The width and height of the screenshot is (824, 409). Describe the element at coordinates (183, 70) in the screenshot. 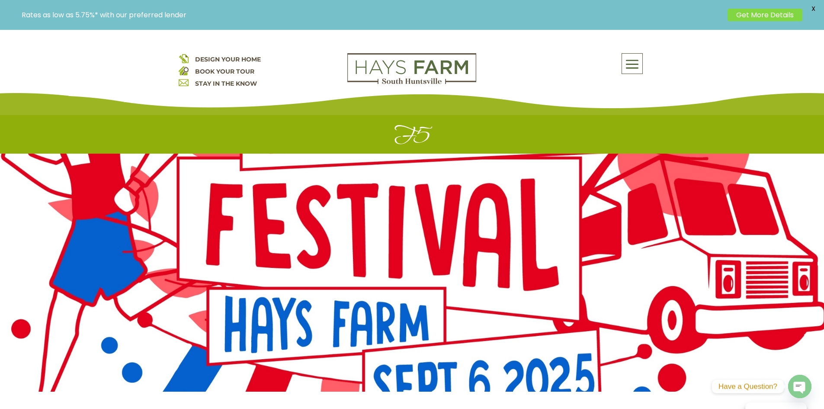

I see `img: book your home tour` at that location.